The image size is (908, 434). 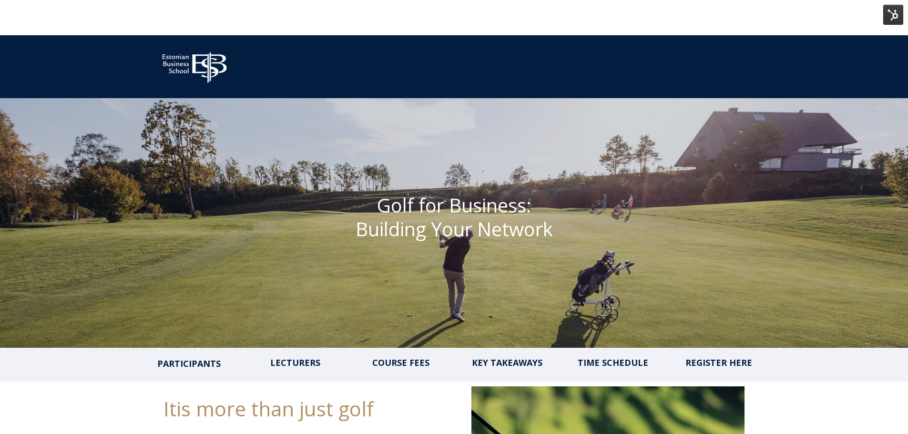 What do you see at coordinates (507, 363) in the screenshot?
I see `a: KEY TAKEAWAYS` at bounding box center [507, 363].